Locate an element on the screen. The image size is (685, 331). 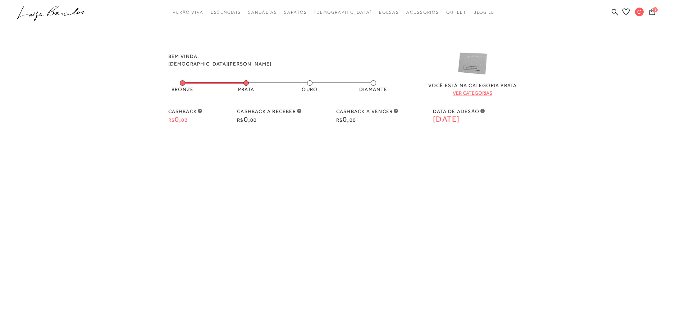
span: 03 is located at coordinates (185, 120).